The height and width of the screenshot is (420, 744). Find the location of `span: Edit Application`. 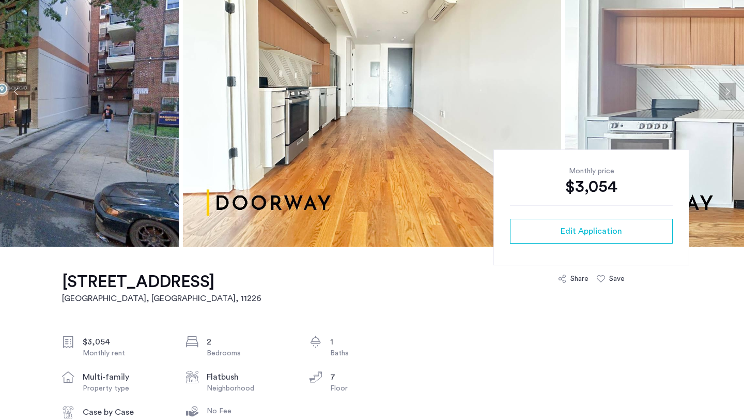

span: Edit Application is located at coordinates (591, 231).